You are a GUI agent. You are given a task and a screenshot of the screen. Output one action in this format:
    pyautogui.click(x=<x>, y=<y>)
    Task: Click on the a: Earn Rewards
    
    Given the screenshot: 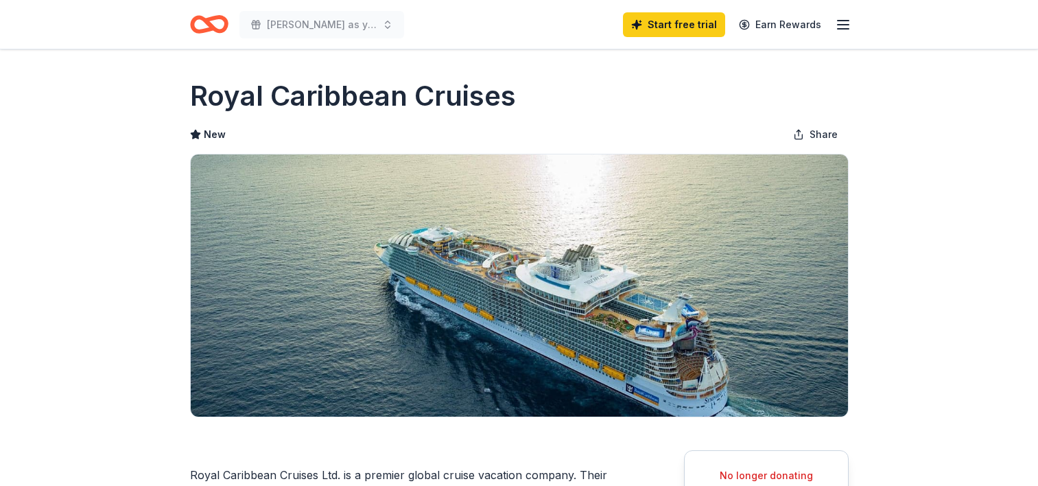 What is the action you would take?
    pyautogui.click(x=780, y=25)
    